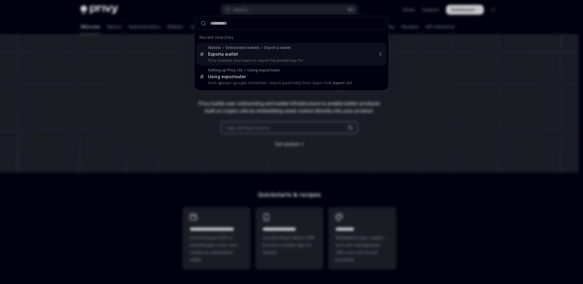  I want to click on b: expor, so click(338, 83).